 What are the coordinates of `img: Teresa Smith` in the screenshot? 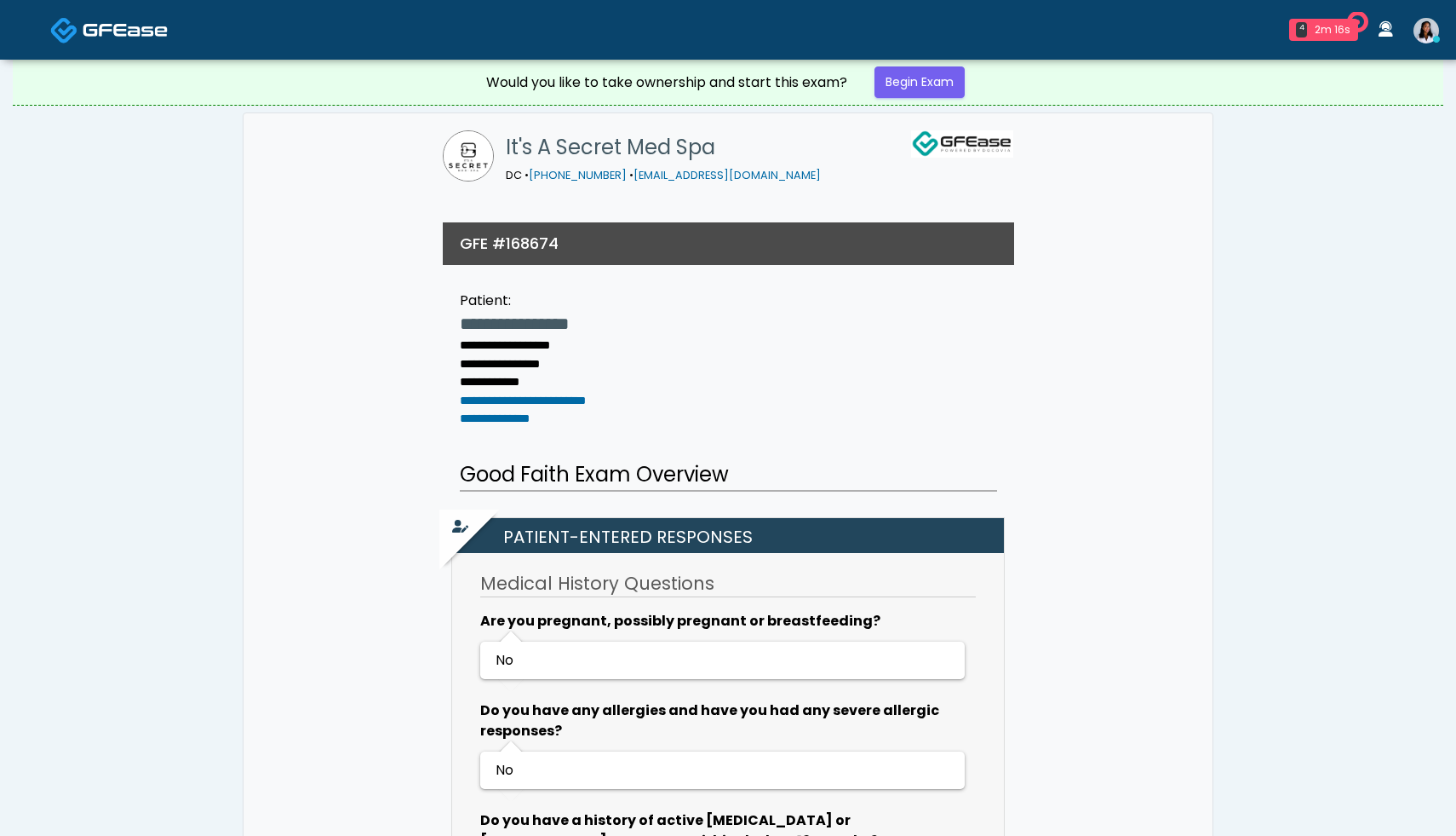 It's located at (1427, 30).